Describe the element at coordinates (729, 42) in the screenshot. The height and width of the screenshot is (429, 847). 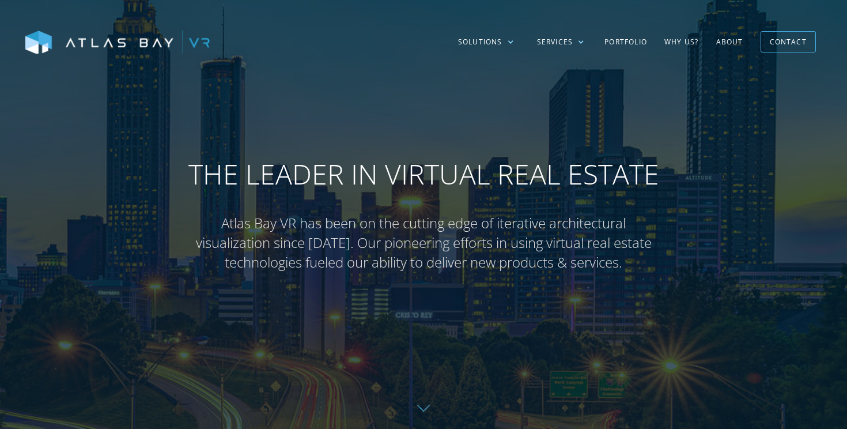
I see `a: About` at that location.